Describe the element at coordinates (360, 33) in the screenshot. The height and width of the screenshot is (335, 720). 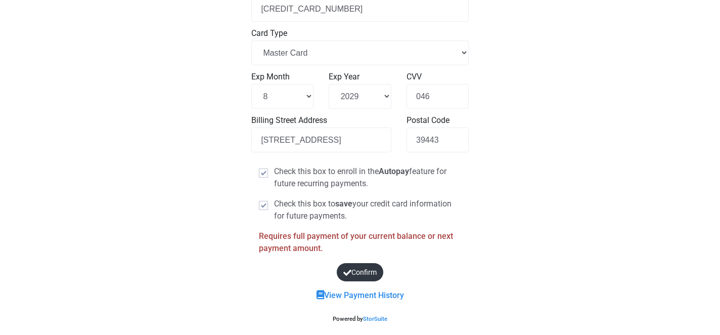
I see `label: Card Type` at that location.